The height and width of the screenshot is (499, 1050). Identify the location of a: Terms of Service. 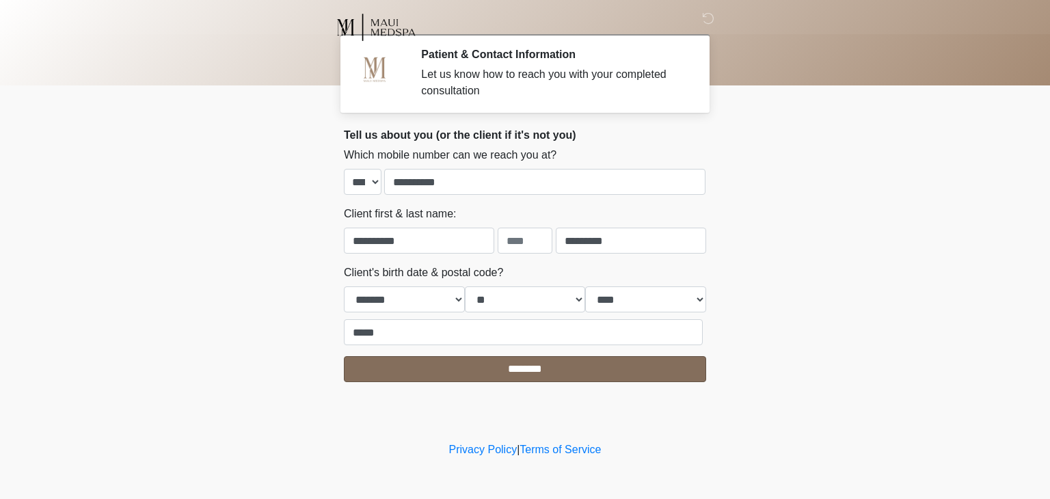
(560, 449).